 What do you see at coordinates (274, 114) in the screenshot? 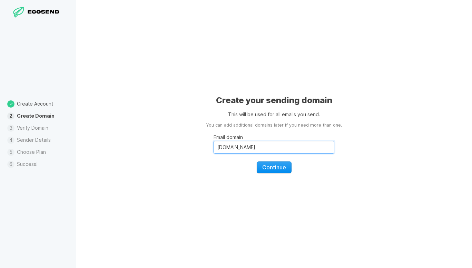
I see `p: This will be used for all emails you send.` at bounding box center [274, 114].